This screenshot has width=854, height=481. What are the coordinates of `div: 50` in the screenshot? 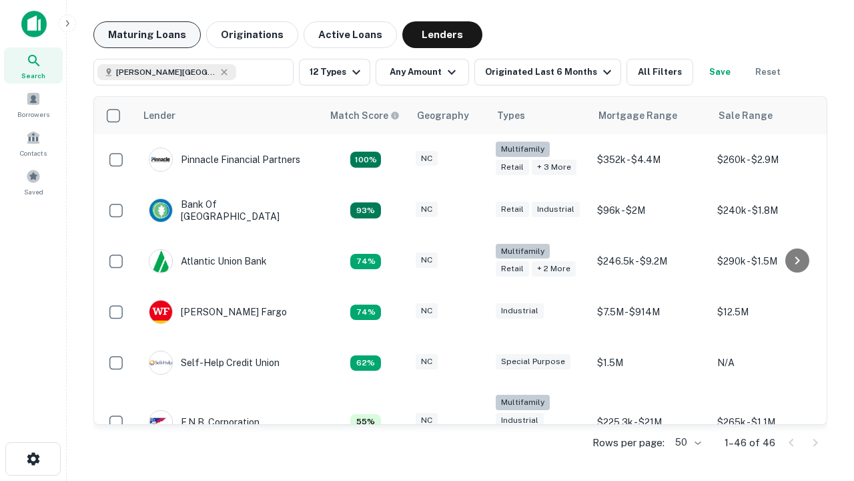 It's located at (687, 442).